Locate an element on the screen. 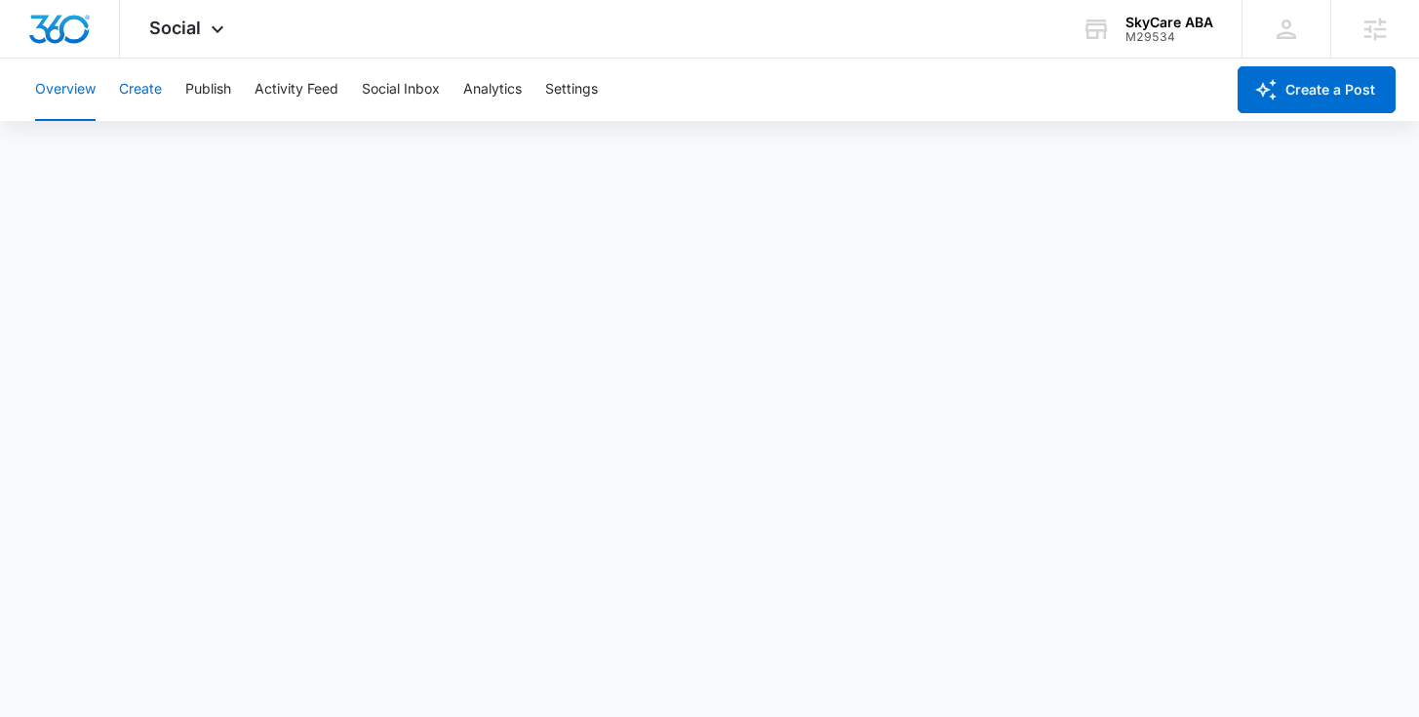 The height and width of the screenshot is (717, 1419). button: Overview is located at coordinates (65, 90).